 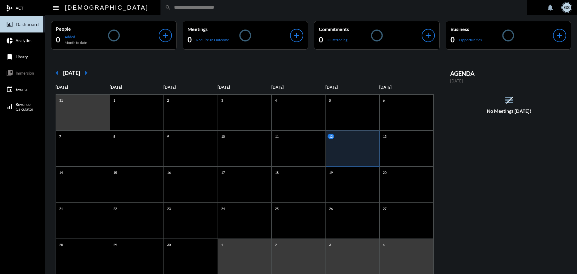 I want to click on p: 31, so click(x=61, y=100).